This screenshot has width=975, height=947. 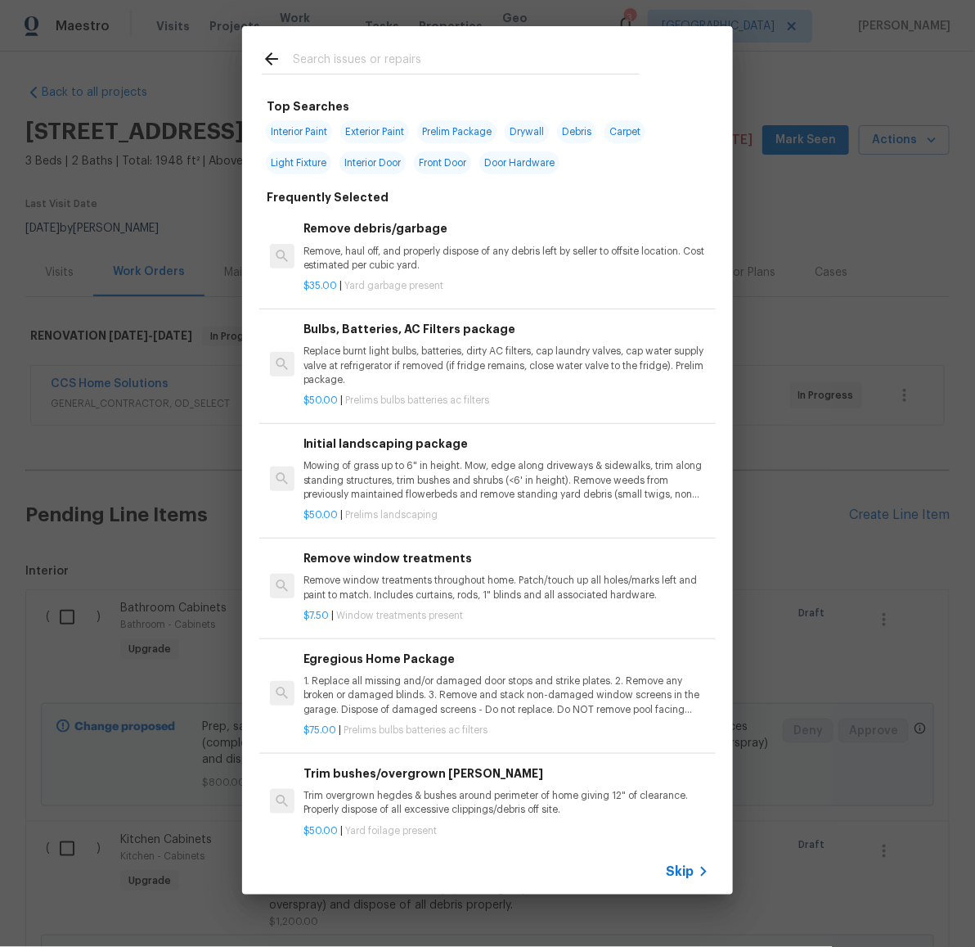 I want to click on p: 1. Replace all missing and/or damaged door stops and strike plates. 2. Remove any broken or damag..., so click(x=506, y=695).